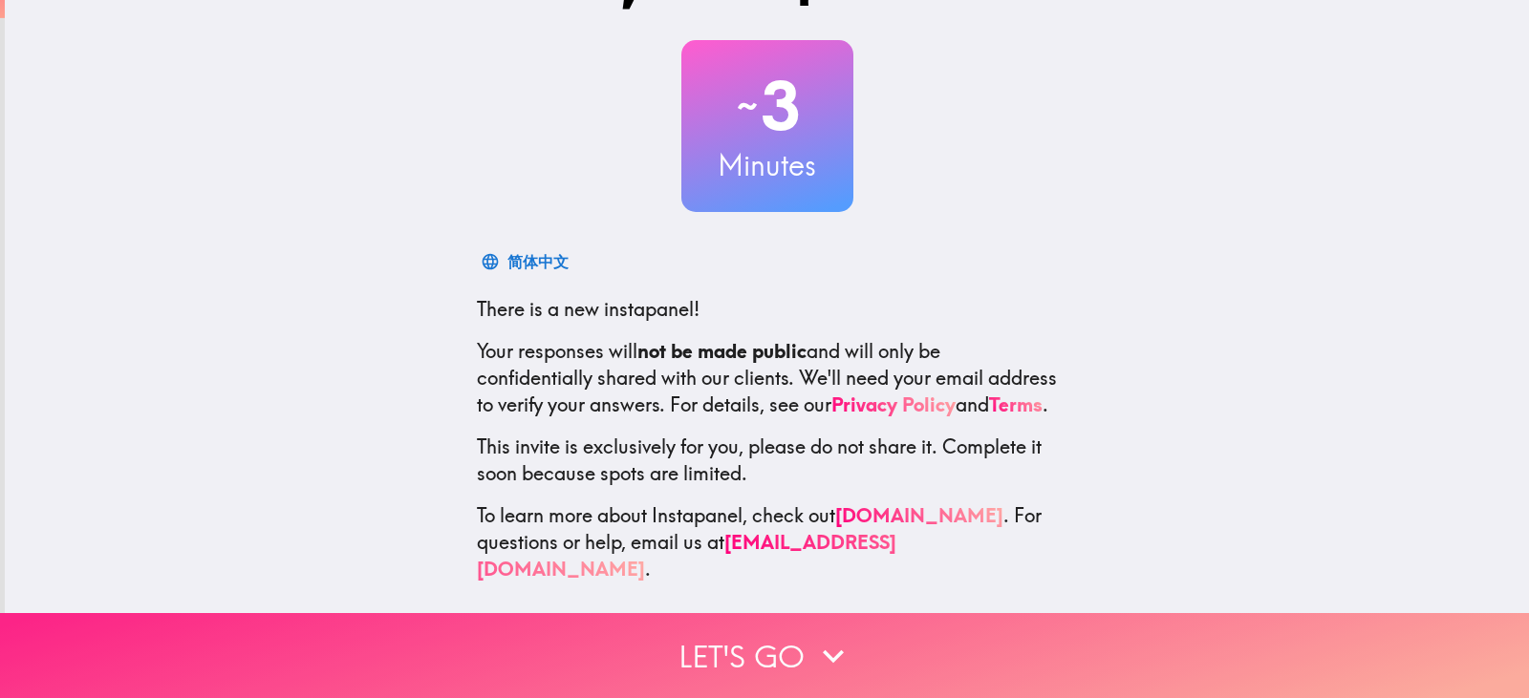  Describe the element at coordinates (1016, 404) in the screenshot. I see `a: Terms` at that location.